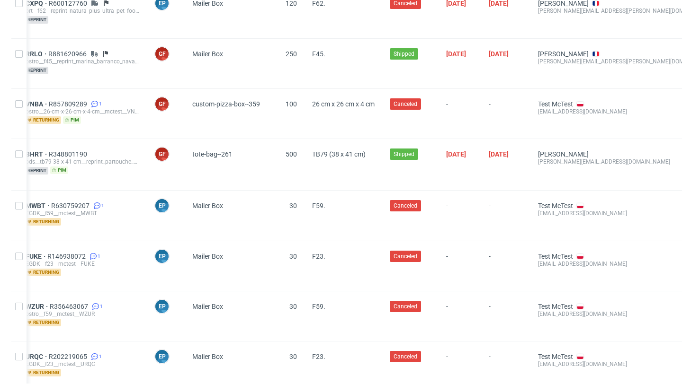  Describe the element at coordinates (67, 257) in the screenshot. I see `span: R146938072` at that location.